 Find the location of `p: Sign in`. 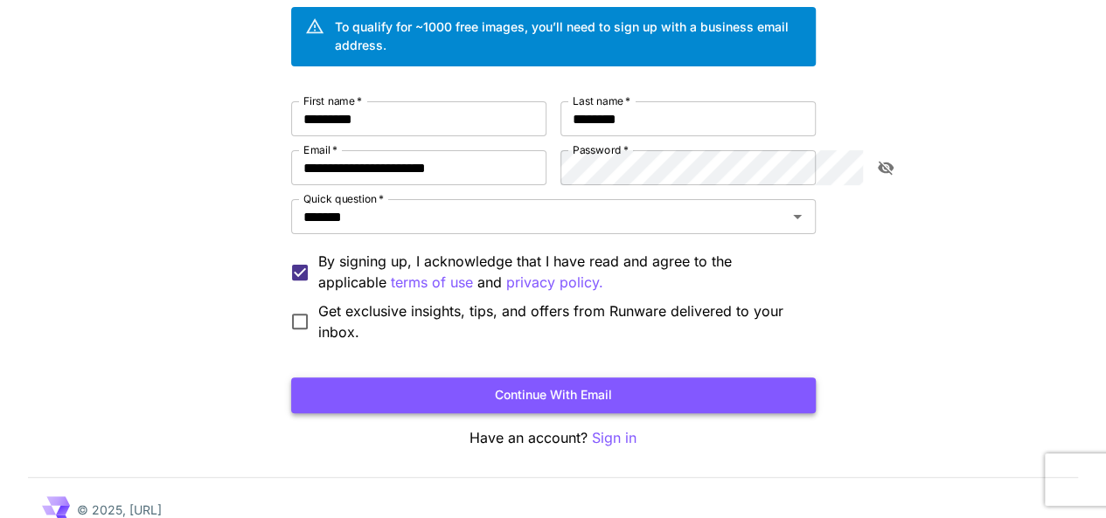

p: Sign in is located at coordinates (614, 438).